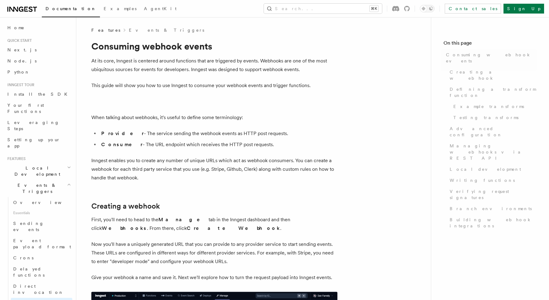 Image resolution: width=549 pixels, height=300 pixels. Describe the element at coordinates (18, 41) in the screenshot. I see `span: Quick start` at that location.